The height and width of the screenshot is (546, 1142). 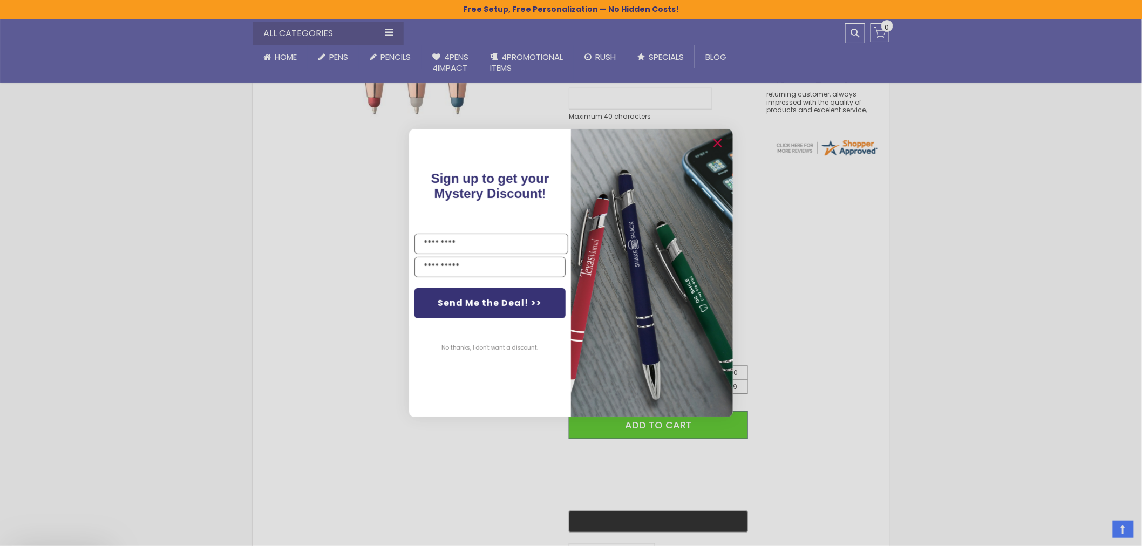 What do you see at coordinates (490, 348) in the screenshot?
I see `button: No thanks, I don't want a discount.` at bounding box center [490, 348].